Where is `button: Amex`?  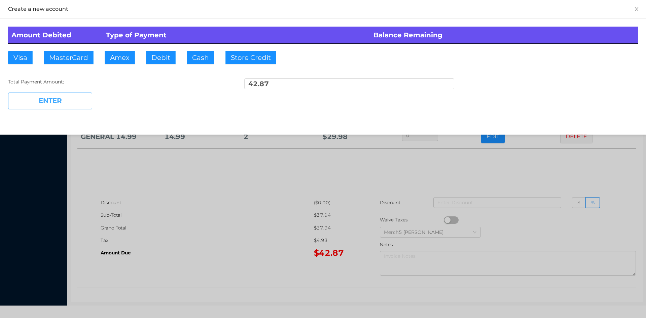 button: Amex is located at coordinates (120, 58).